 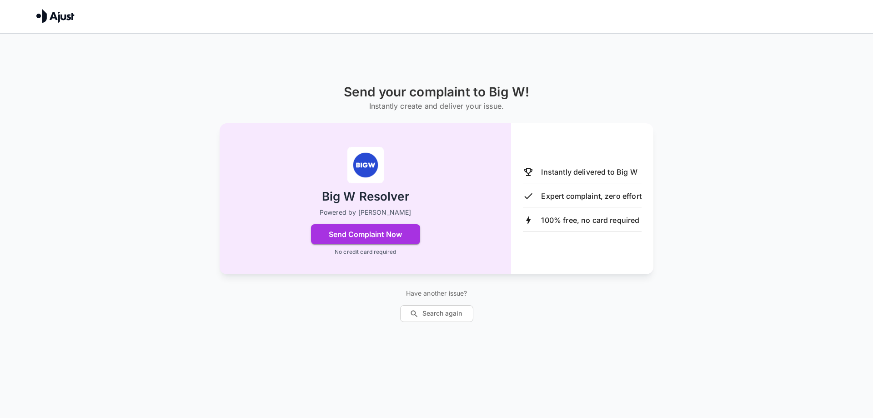 What do you see at coordinates (55, 16) in the screenshot?
I see `img: Ajust` at bounding box center [55, 16].